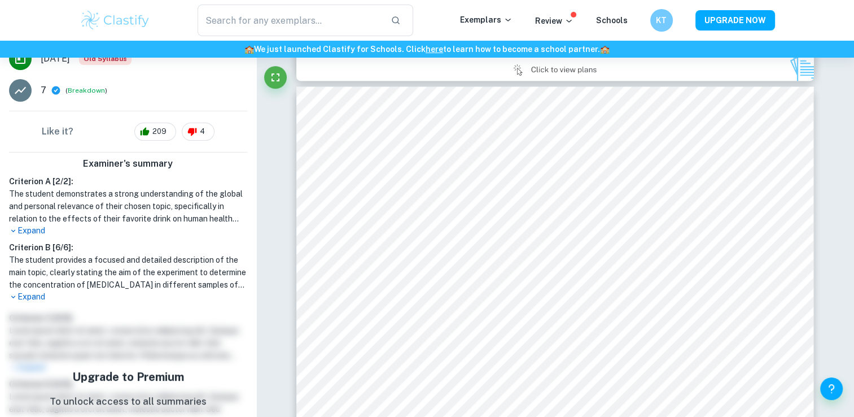  I want to click on span: Old Syllabus, so click(105, 59).